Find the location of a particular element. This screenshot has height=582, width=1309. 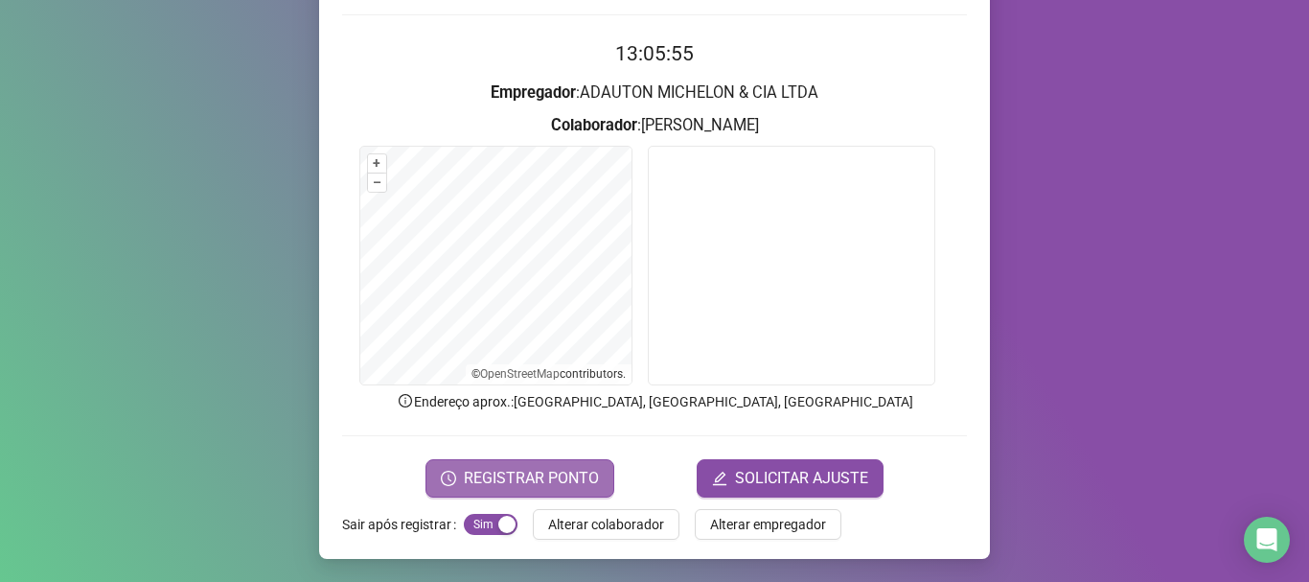

button: Alterar empregador is located at coordinates (768, 524).